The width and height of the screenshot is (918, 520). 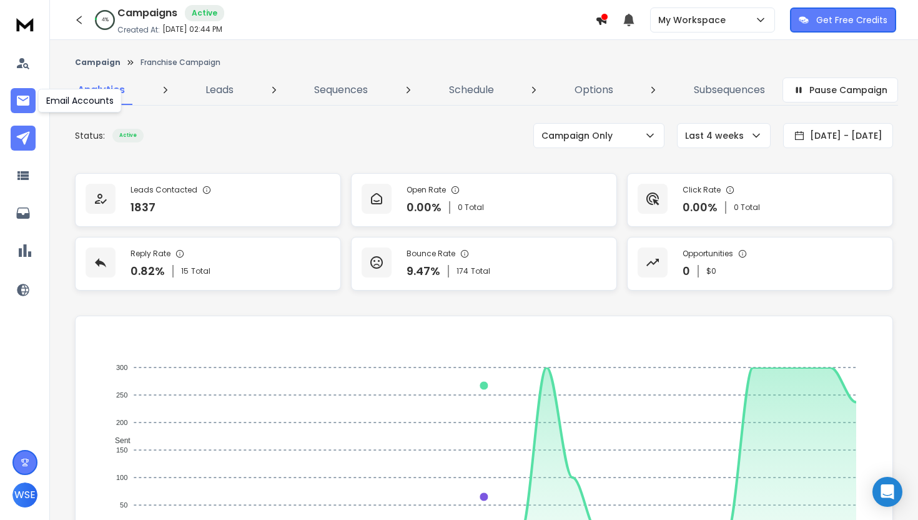 I want to click on tspan: 300, so click(x=122, y=367).